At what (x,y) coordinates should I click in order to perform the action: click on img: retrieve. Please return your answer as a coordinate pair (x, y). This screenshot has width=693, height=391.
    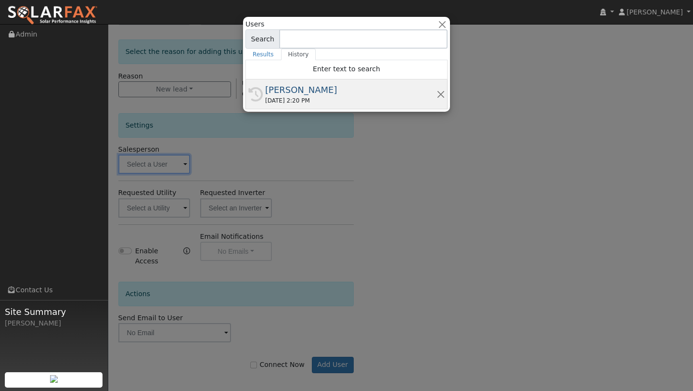
    Looking at the image, I should click on (54, 379).